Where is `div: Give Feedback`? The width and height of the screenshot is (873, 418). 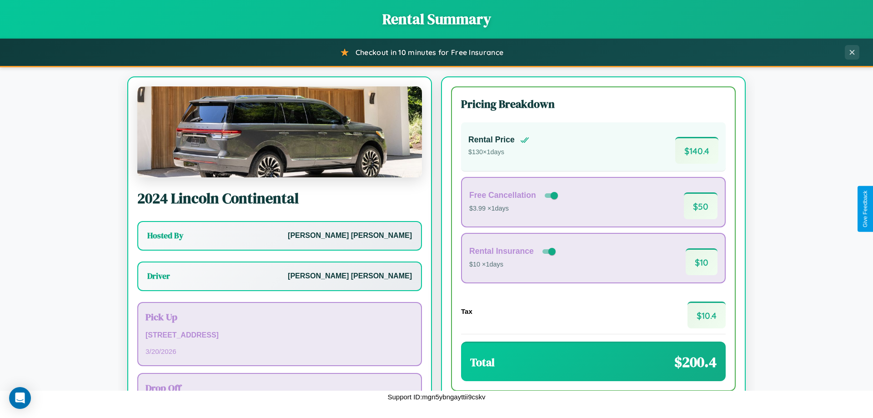
div: Give Feedback is located at coordinates (866, 209).